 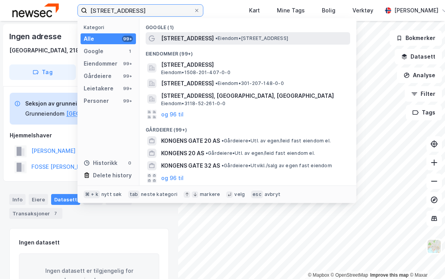 What do you see at coordinates (424, 112) in the screenshot?
I see `button: Tags` at bounding box center [424, 112].